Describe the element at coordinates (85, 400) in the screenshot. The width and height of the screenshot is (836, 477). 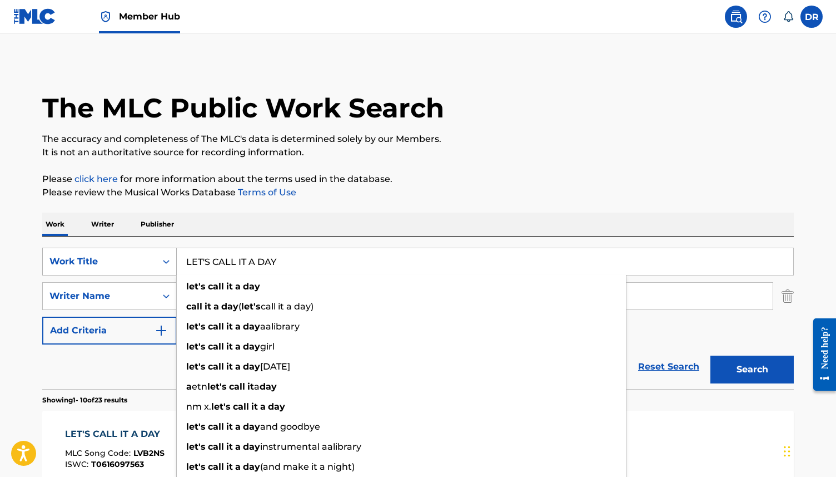
I see `p: Showing 1 - 10 of 23 results` at that location.